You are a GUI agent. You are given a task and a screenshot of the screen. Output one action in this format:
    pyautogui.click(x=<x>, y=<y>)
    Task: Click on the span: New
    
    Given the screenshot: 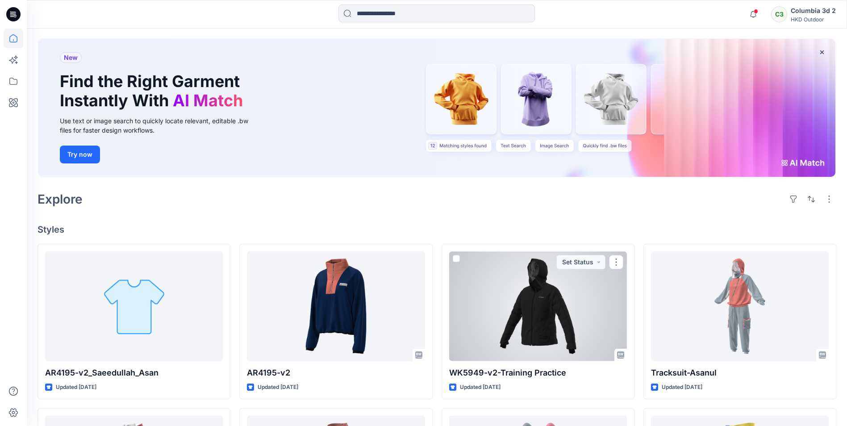 What is the action you would take?
    pyautogui.click(x=71, y=58)
    